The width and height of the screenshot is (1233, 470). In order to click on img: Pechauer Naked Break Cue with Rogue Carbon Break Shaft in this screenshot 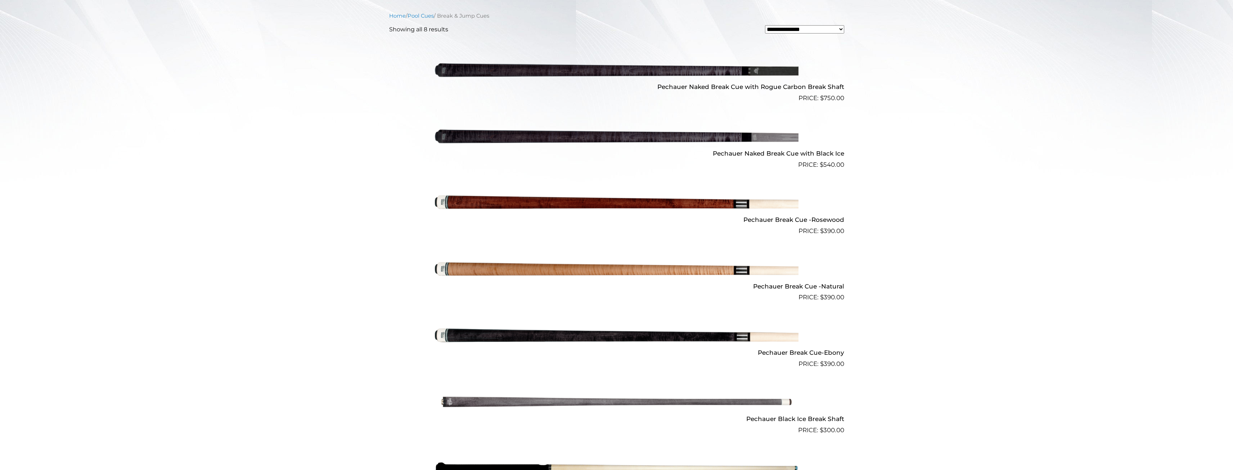, I will do `click(617, 70)`.